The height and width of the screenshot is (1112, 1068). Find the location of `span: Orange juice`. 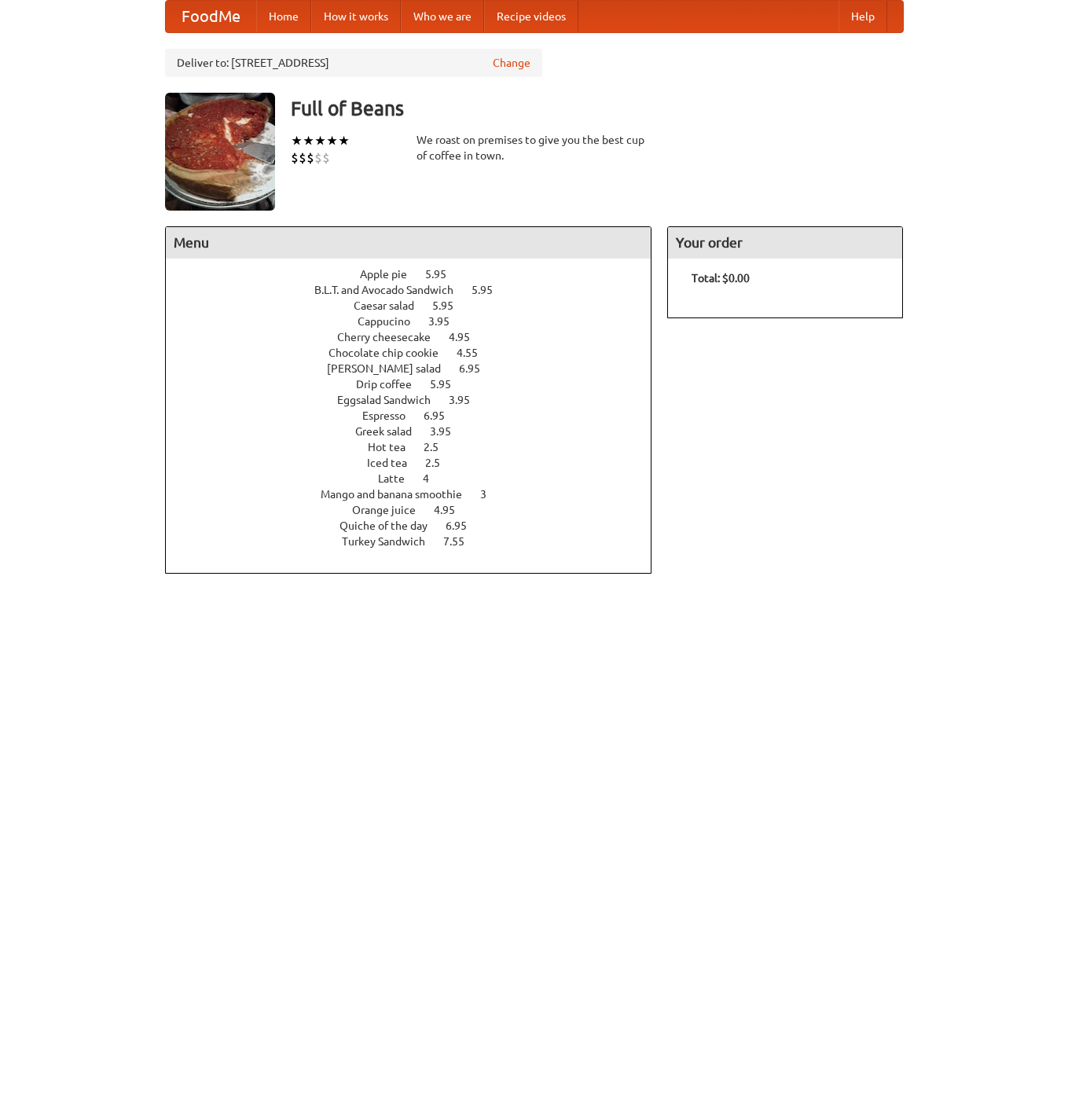

span: Orange juice is located at coordinates (391, 510).